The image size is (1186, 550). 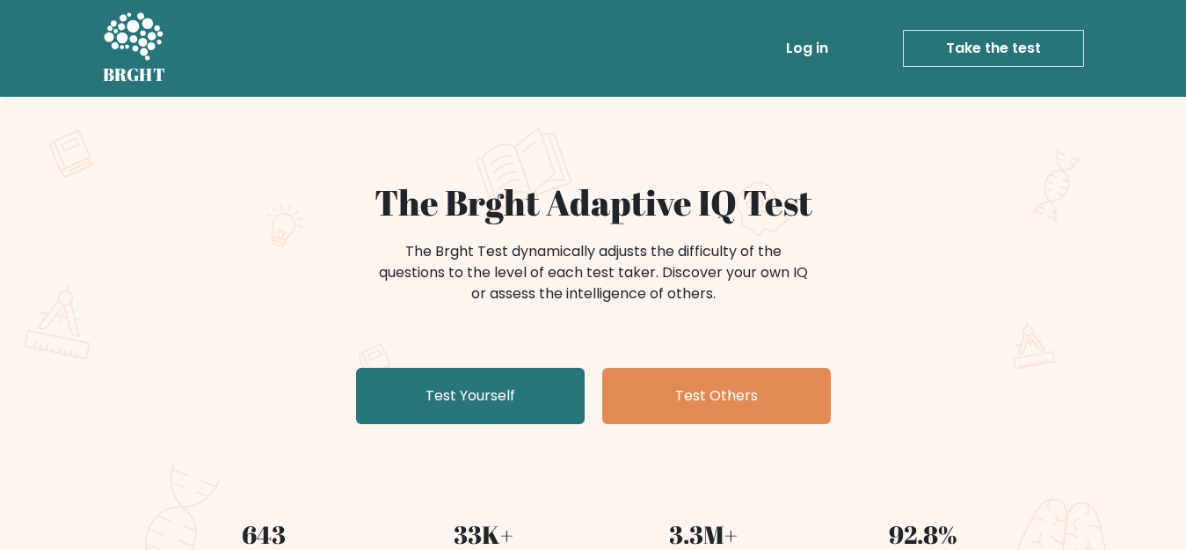 What do you see at coordinates (994, 48) in the screenshot?
I see `a: Take the test` at bounding box center [994, 48].